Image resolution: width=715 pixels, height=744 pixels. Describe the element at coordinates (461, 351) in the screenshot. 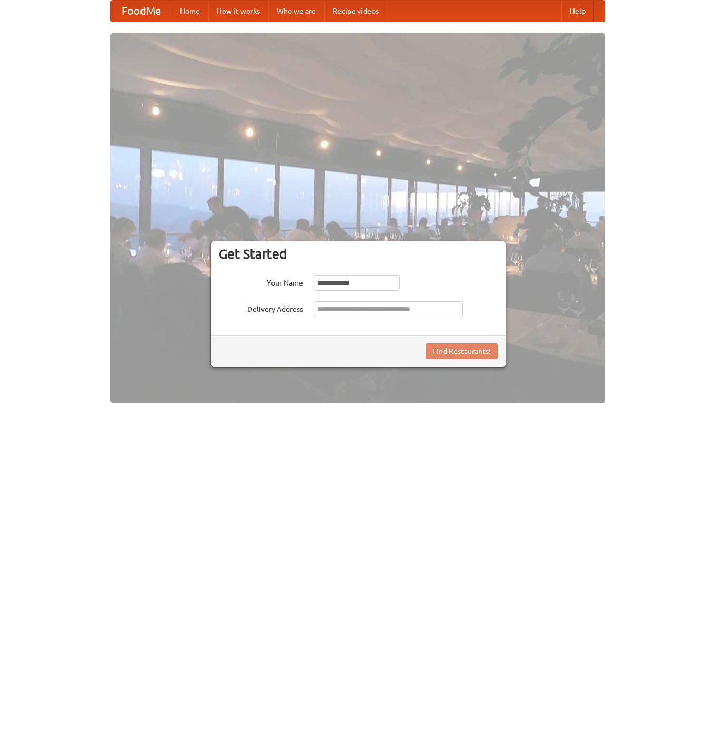

I see `button: Find Restaurants!` at that location.